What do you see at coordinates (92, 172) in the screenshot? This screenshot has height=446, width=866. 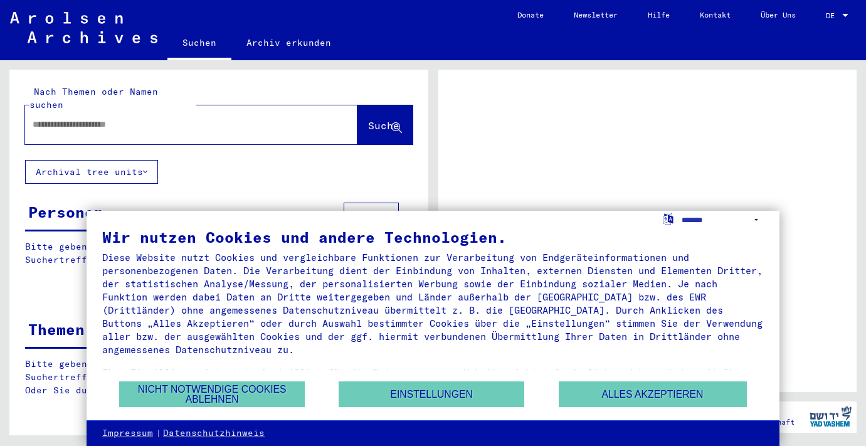 I see `button: Archival tree units` at bounding box center [92, 172].